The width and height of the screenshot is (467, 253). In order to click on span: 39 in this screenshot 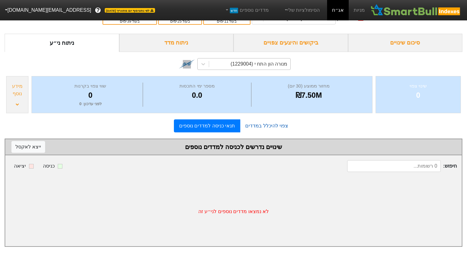, I will do `click(129, 21)`.